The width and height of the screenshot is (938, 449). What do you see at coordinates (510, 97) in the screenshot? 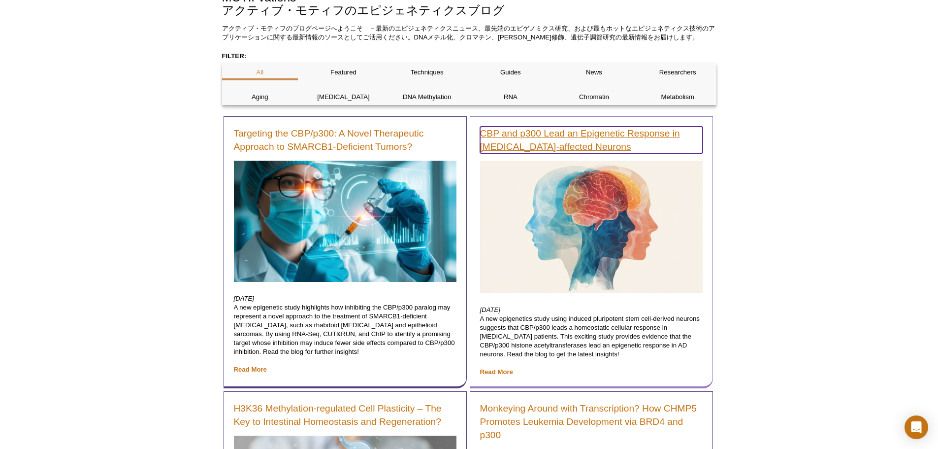
I see `p: RNA` at bounding box center [510, 97].